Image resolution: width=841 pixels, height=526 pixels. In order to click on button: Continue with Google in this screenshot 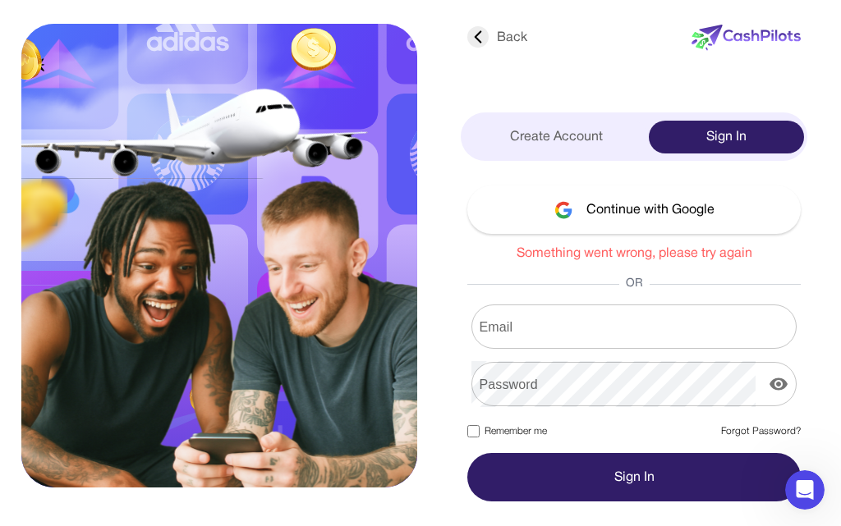, I will do `click(634, 209)`.